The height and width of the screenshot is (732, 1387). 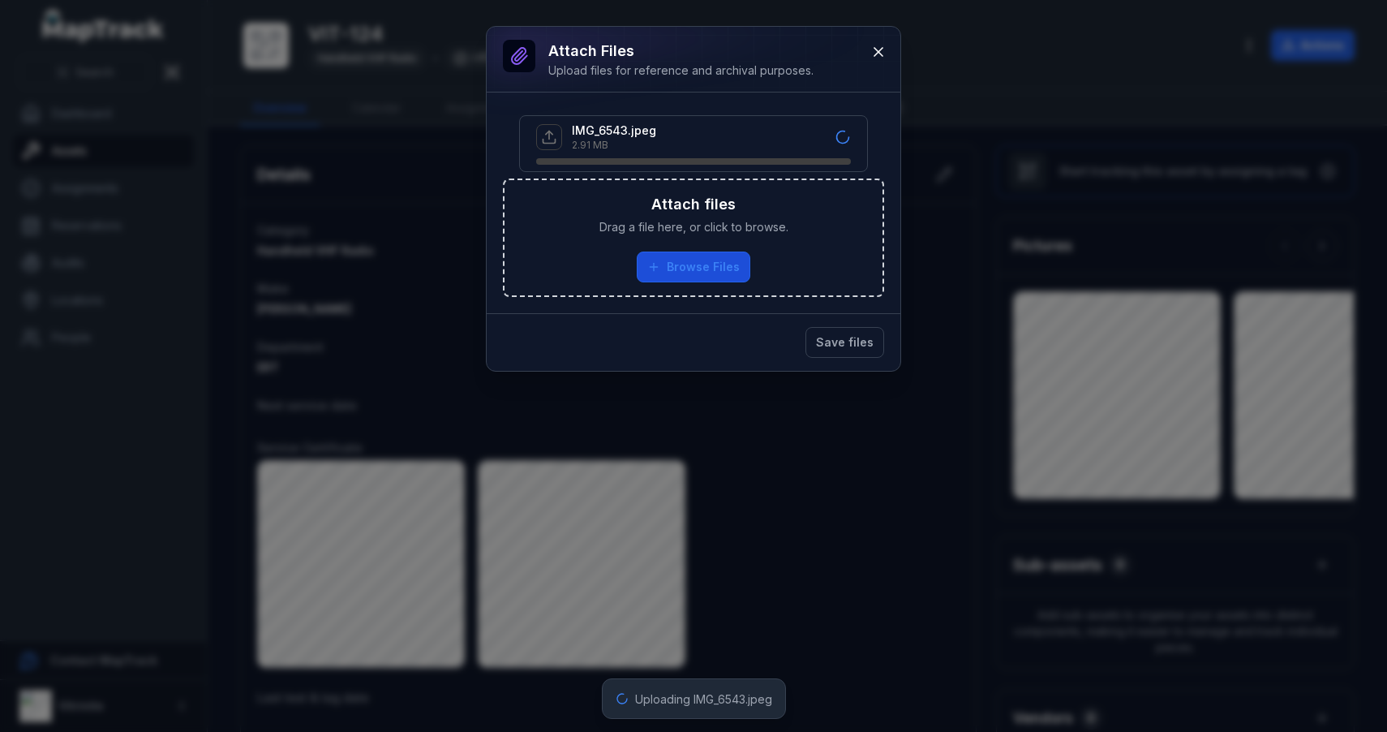 I want to click on button: Save files, so click(x=844, y=342).